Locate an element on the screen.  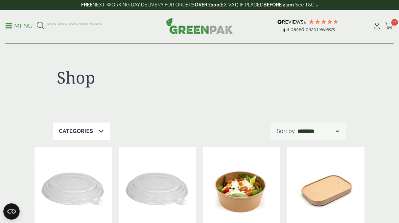
span: 201 is located at coordinates (315, 29).